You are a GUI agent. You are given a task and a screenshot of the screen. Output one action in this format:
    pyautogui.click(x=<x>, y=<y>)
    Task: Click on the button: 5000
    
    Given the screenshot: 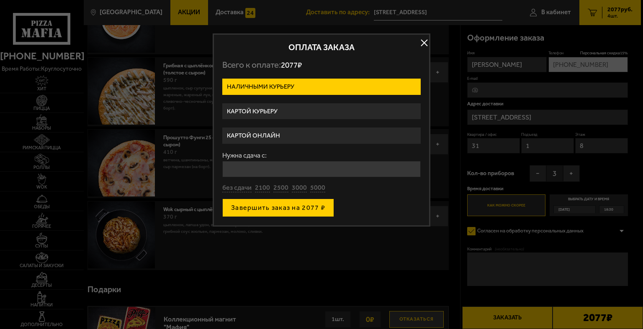 What is the action you would take?
    pyautogui.click(x=318, y=188)
    